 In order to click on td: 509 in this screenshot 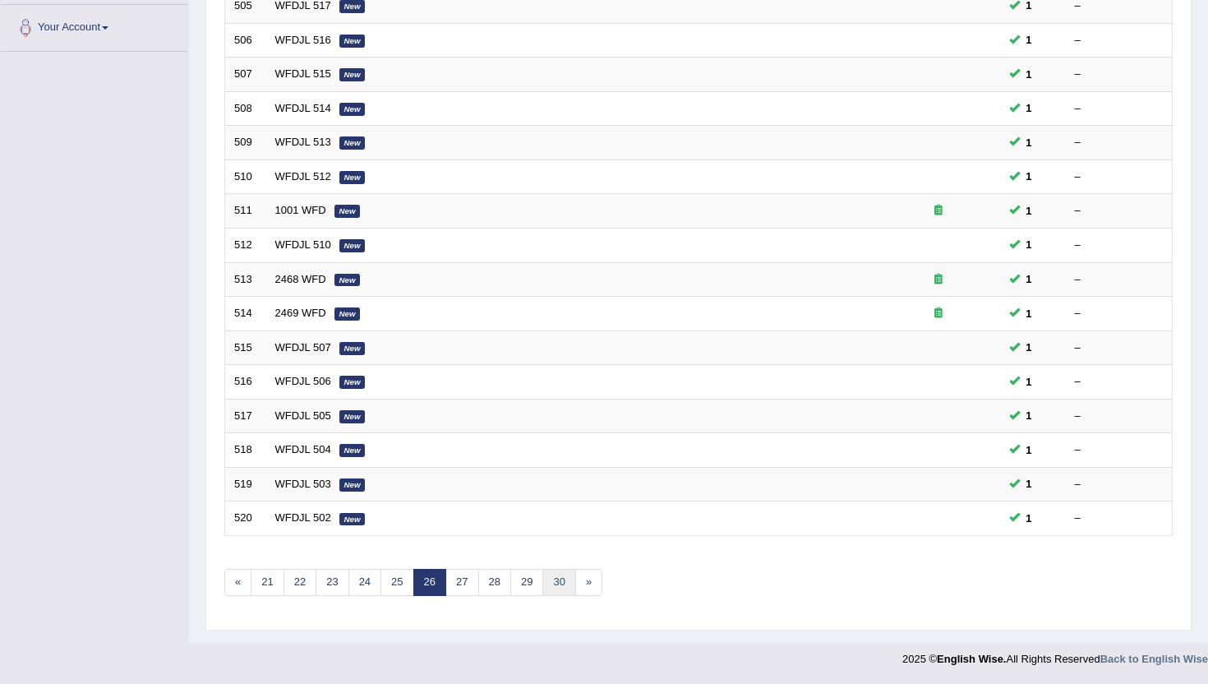, I will do `click(246, 143)`.